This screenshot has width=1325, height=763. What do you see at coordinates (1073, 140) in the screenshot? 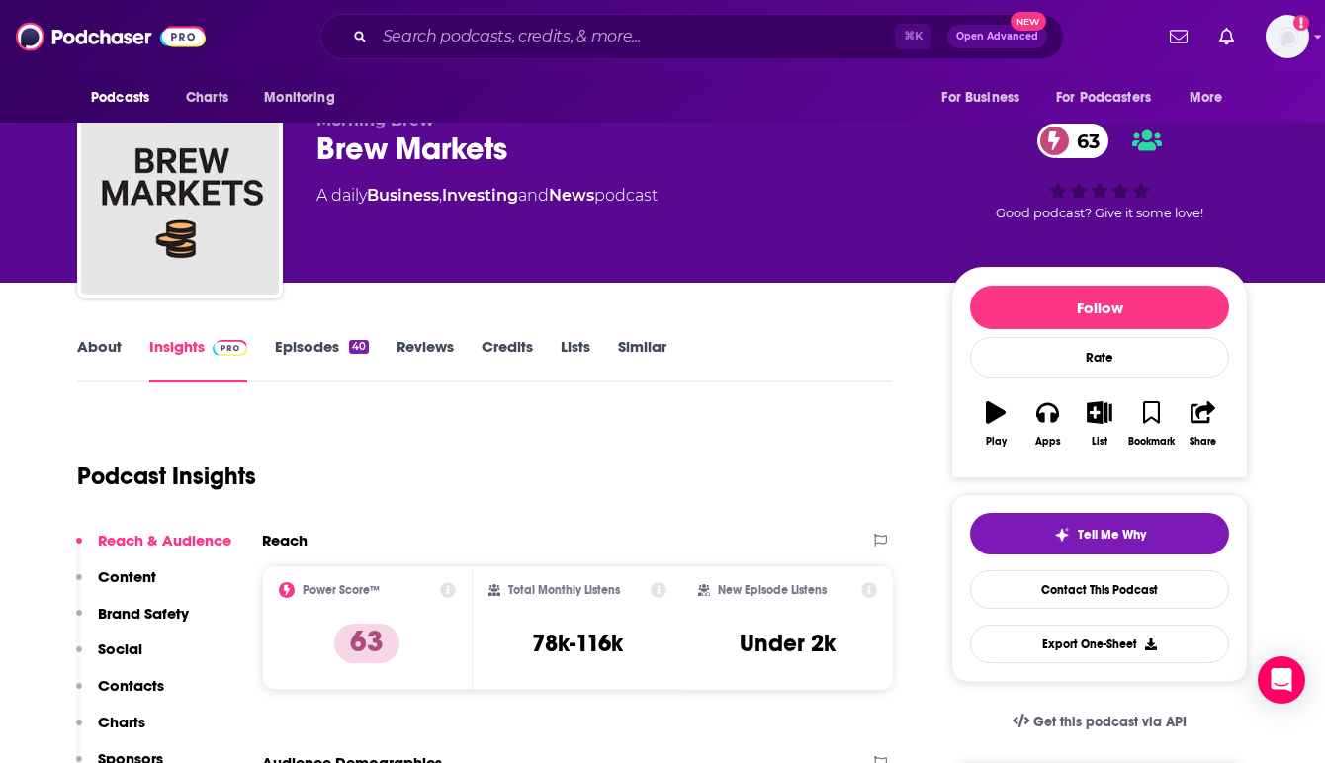
I see `a: 63` at bounding box center [1073, 140].